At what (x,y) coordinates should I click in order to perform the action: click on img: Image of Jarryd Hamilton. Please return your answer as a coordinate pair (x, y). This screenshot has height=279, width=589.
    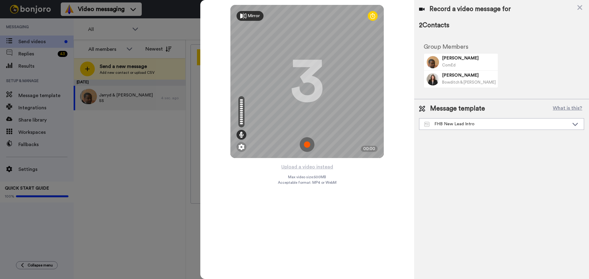
    Looking at the image, I should click on (433, 62).